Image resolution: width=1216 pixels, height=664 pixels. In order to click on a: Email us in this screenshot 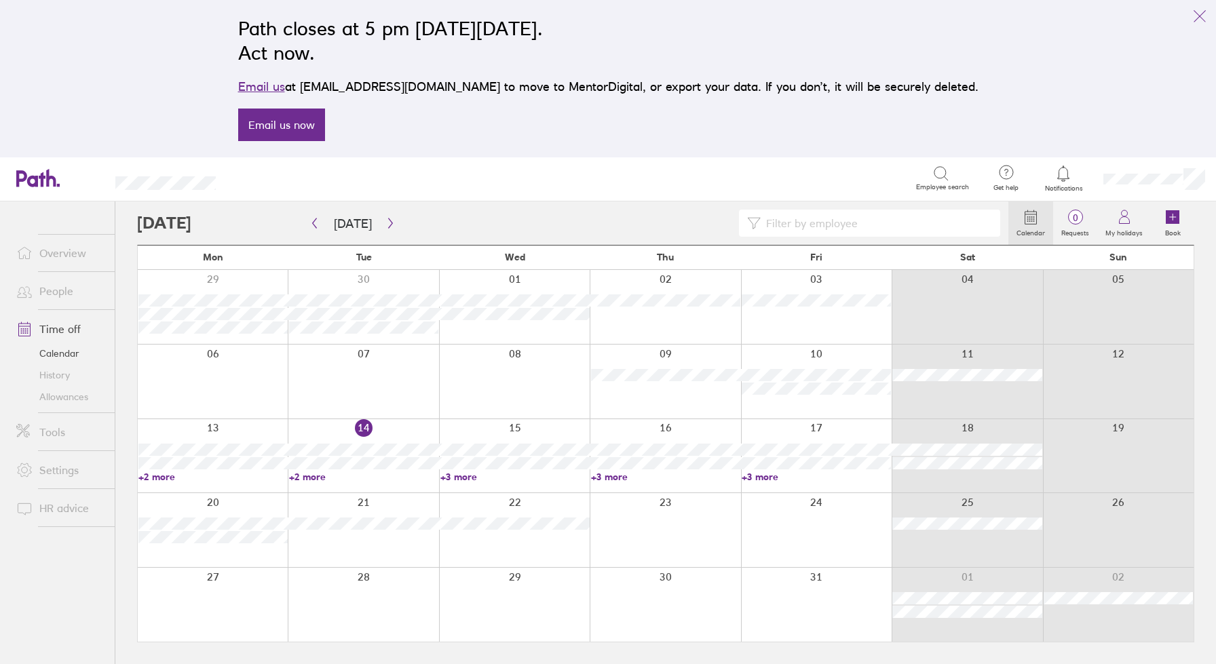, I will do `click(261, 86)`.